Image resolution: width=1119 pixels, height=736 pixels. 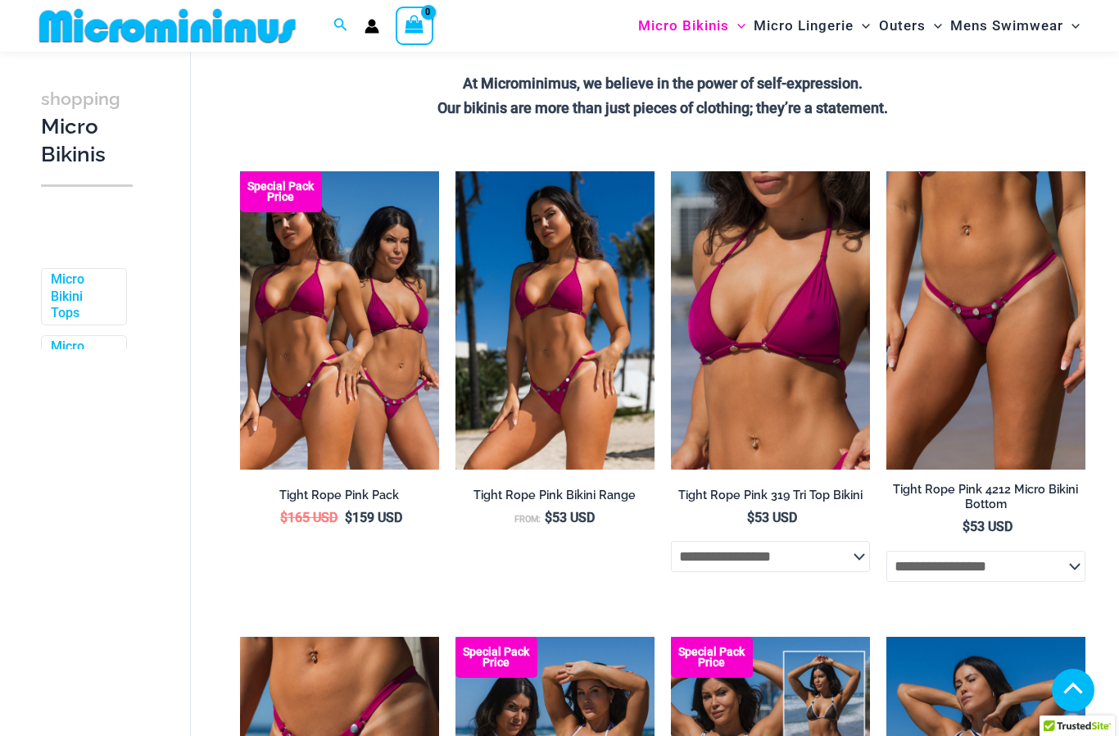 I want to click on a: Tight Rope Pink 319 Top 01Tight Rope Pink 319 Top 4228 Thong 06Tight Rope Pink 319 Top 4228 Thong 06, so click(x=770, y=320).